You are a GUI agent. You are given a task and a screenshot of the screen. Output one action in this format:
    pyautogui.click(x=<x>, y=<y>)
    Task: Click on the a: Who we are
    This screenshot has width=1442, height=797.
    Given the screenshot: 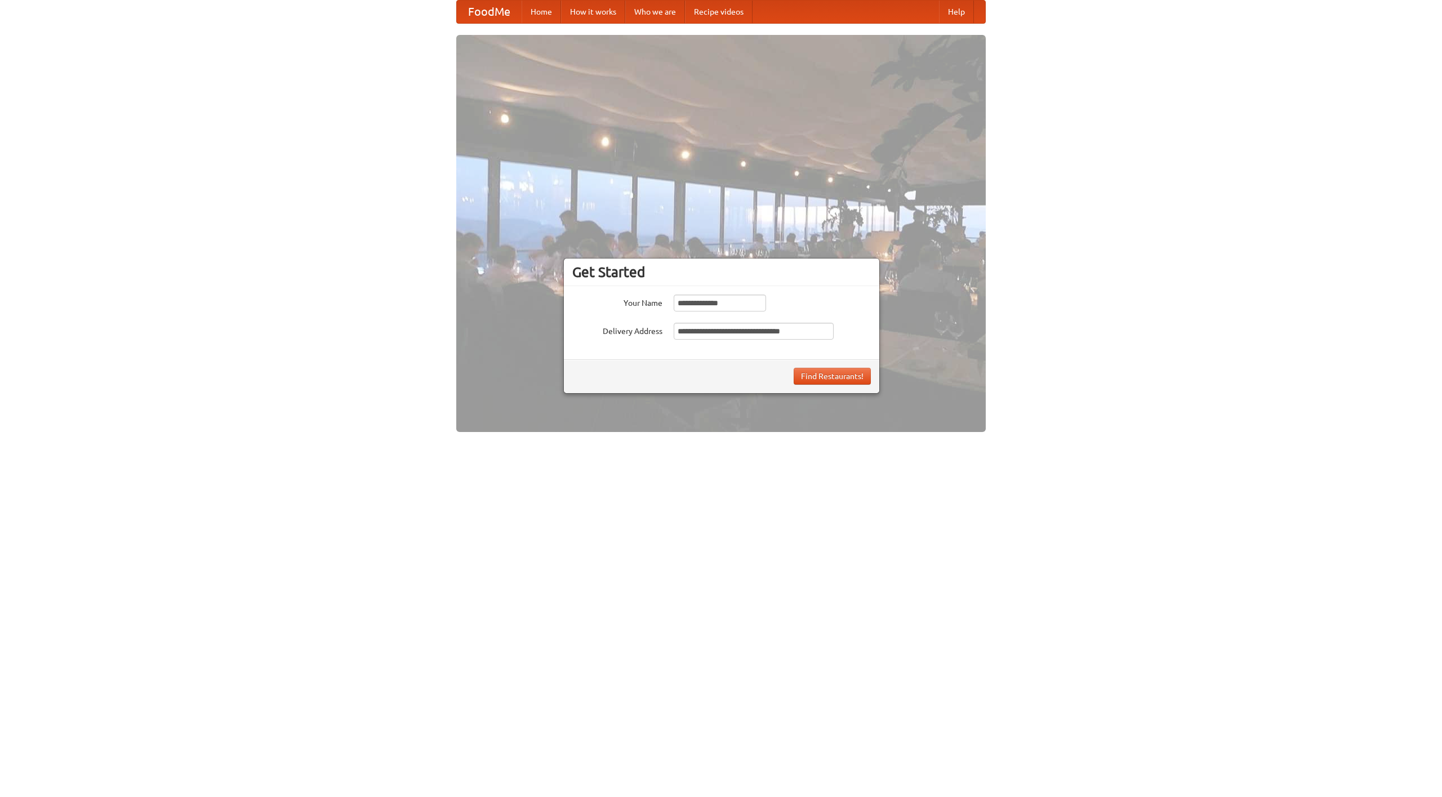 What is the action you would take?
    pyautogui.click(x=655, y=12)
    